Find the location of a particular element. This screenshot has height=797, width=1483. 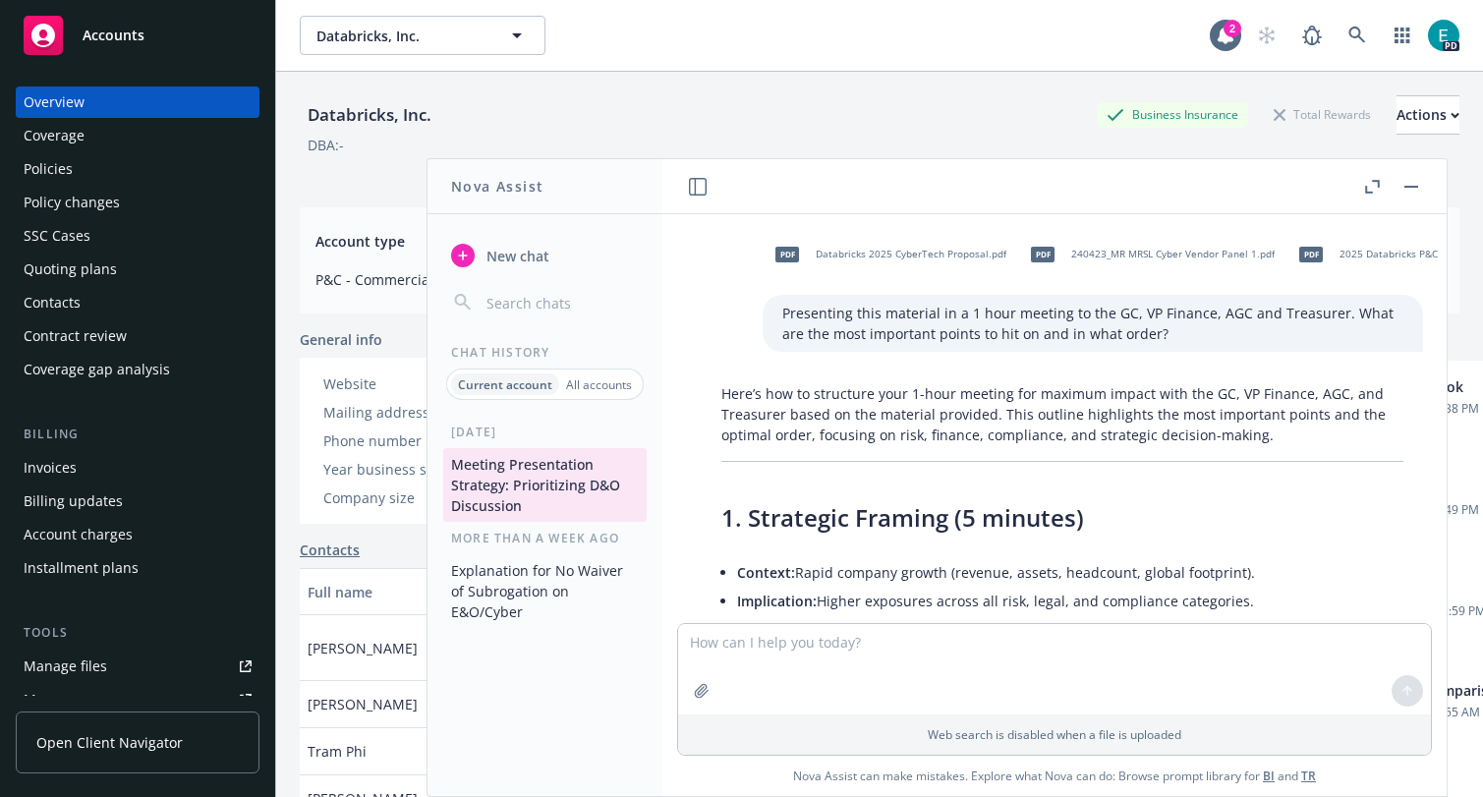

h3: 1. Strategic Framing (5 minutes) is located at coordinates (1063, 518).